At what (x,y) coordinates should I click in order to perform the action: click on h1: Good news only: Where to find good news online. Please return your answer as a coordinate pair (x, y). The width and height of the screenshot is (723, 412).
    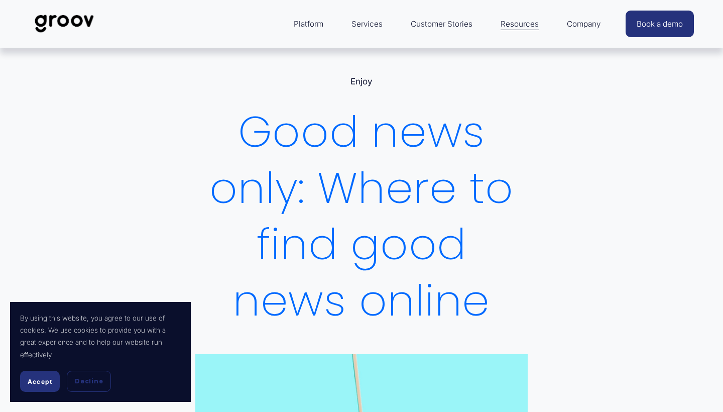
    Looking at the image, I should click on (362, 217).